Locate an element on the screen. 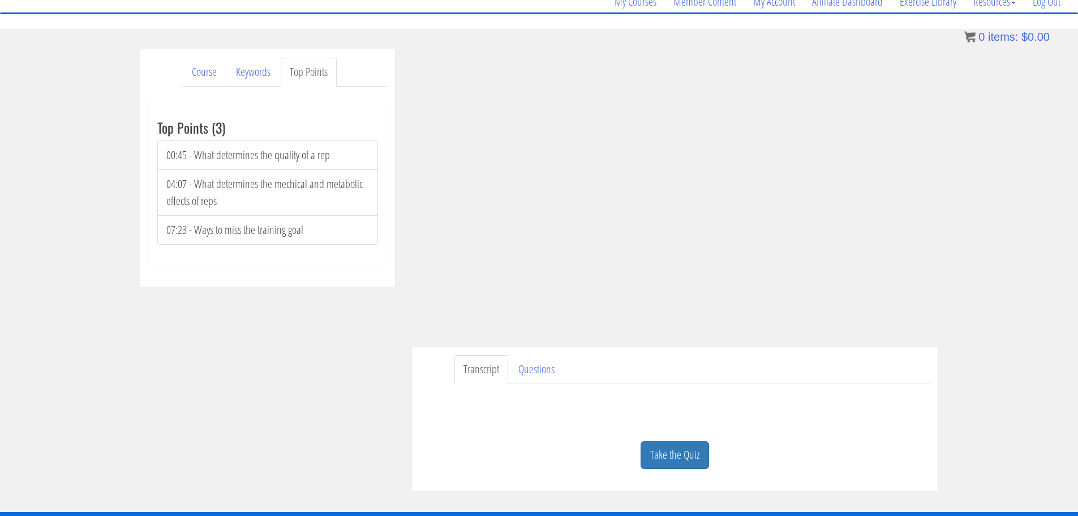 Image resolution: width=1078 pixels, height=516 pixels. a: 0 items: $0.00 is located at coordinates (1007, 37).